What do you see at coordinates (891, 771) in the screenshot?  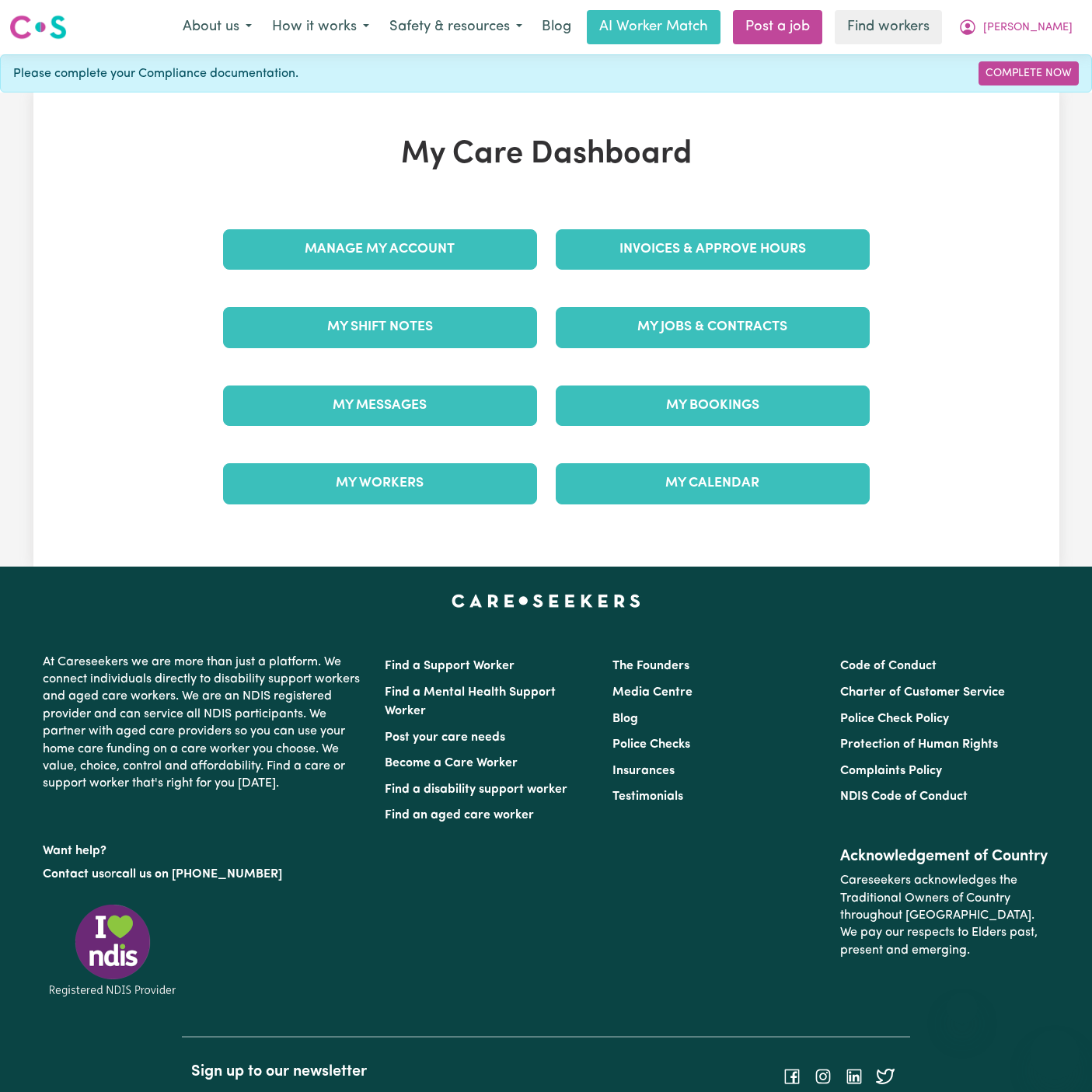 I see `a: Complaints Policy` at bounding box center [891, 771].